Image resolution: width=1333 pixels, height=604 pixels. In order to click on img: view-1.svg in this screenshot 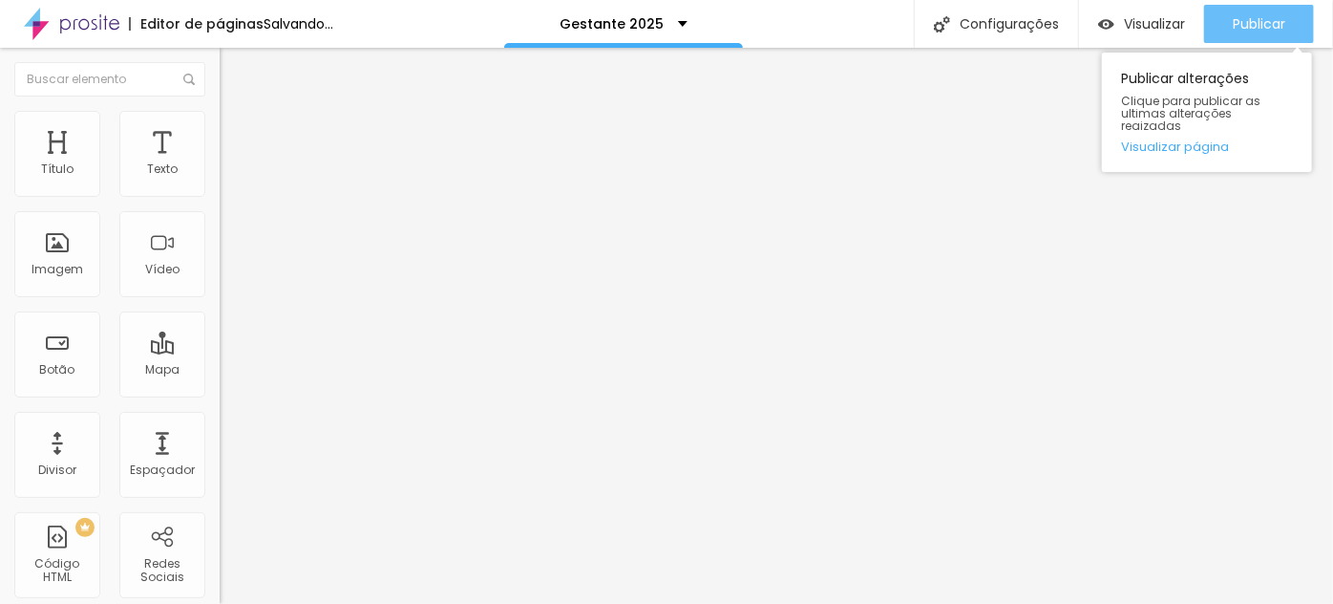, I will do `click(1106, 24)`.